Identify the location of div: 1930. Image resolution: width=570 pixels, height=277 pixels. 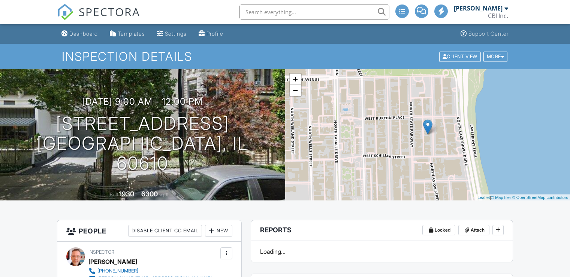
(127, 193).